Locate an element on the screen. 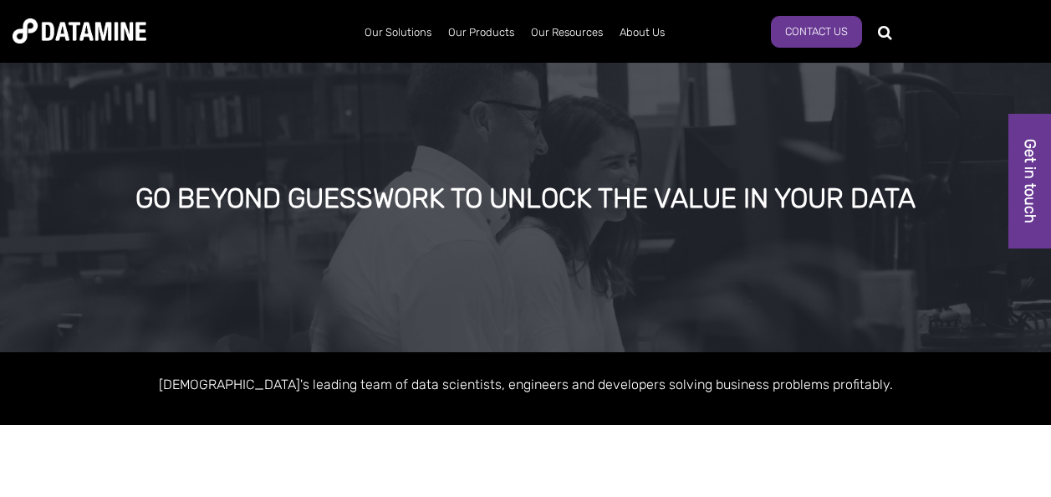 The image size is (1051, 497). a: Get in touch is located at coordinates (1029, 181).